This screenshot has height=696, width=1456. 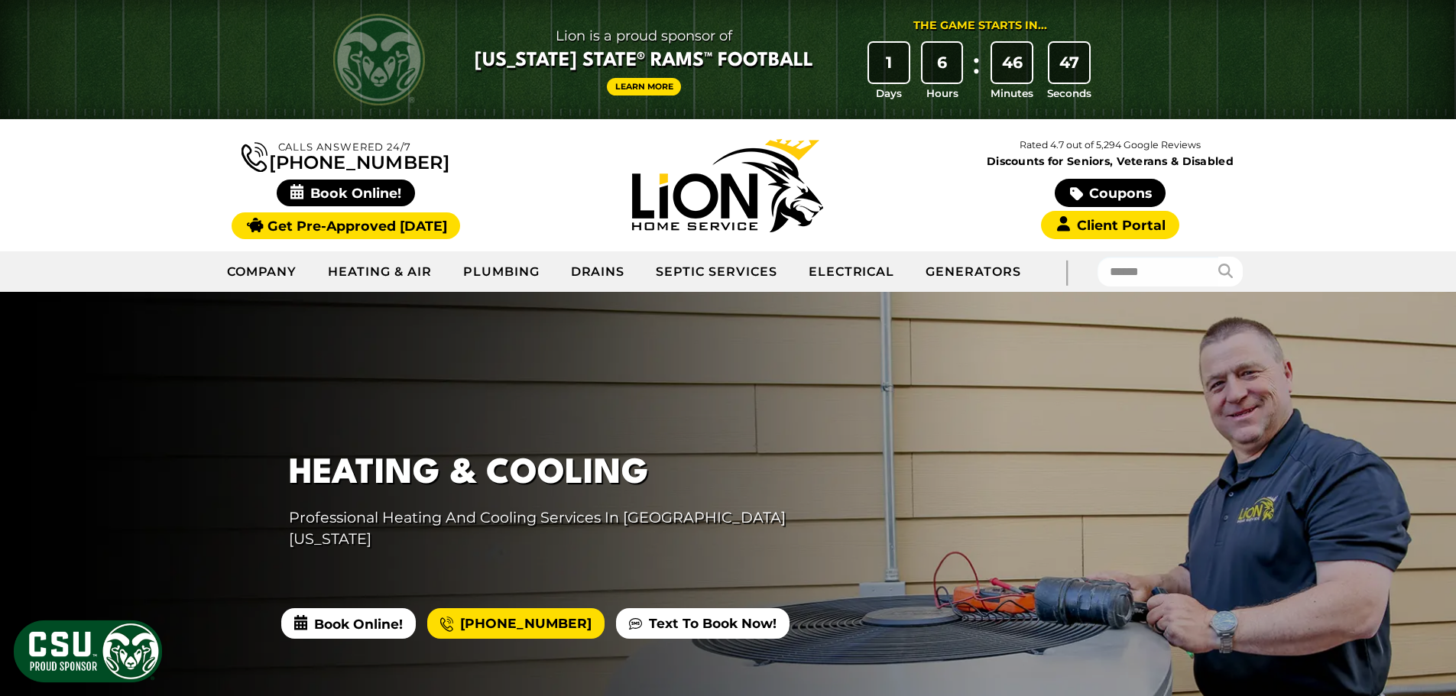 What do you see at coordinates (889, 93) in the screenshot?
I see `span: Days` at bounding box center [889, 93].